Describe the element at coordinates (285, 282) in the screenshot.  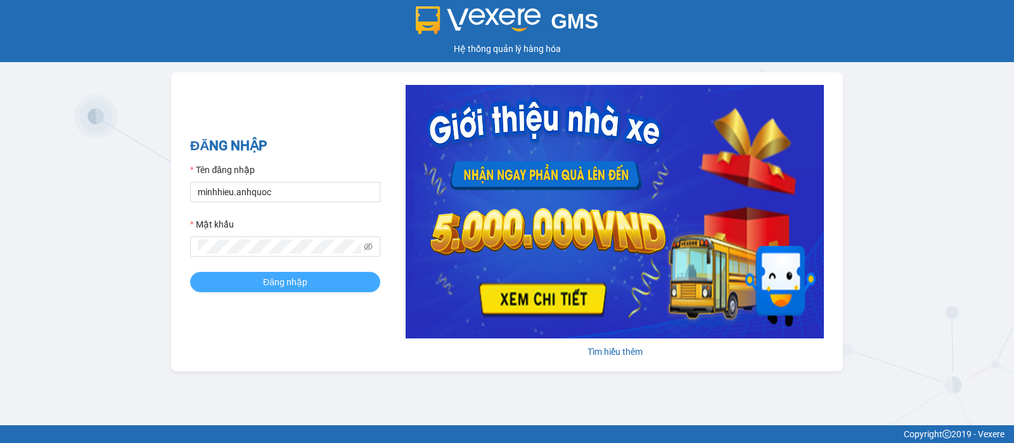
I see `span: Đăng nhập` at that location.